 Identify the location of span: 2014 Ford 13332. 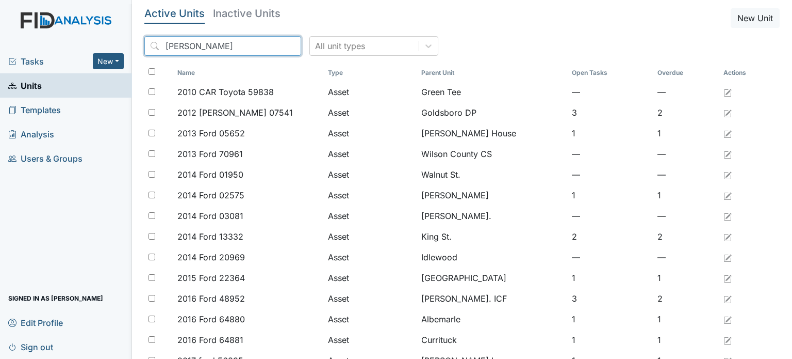
(210, 236).